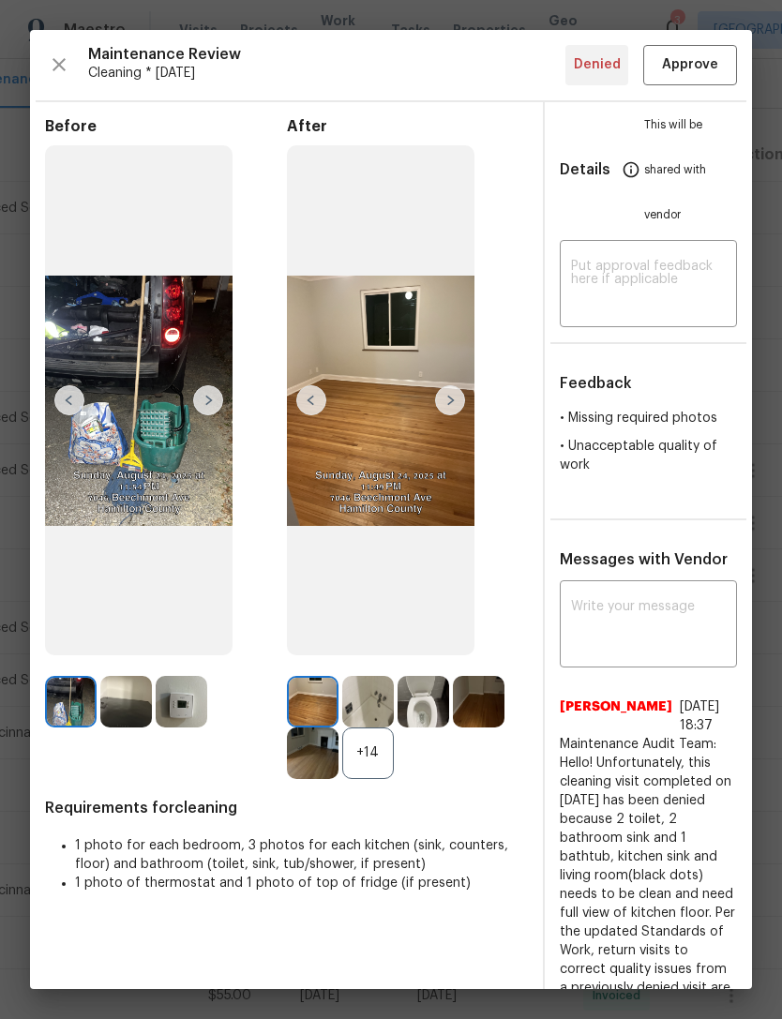  Describe the element at coordinates (408, 127) in the screenshot. I see `span: After` at that location.